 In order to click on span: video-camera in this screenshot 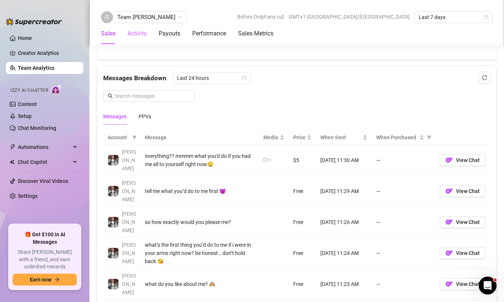, I will do `click(266, 160)`.